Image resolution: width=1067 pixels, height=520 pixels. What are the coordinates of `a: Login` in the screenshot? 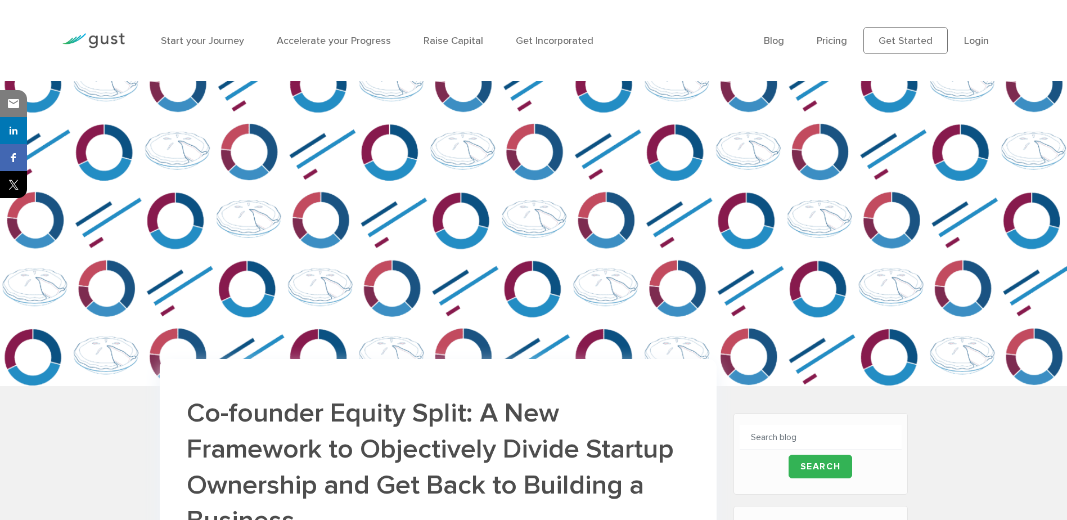 It's located at (976, 40).